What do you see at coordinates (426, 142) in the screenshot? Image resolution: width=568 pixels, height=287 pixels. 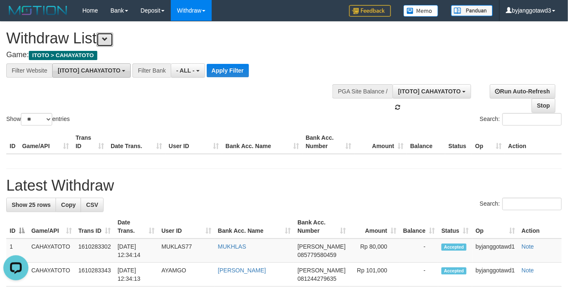 I see `th: Balance` at bounding box center [426, 142].